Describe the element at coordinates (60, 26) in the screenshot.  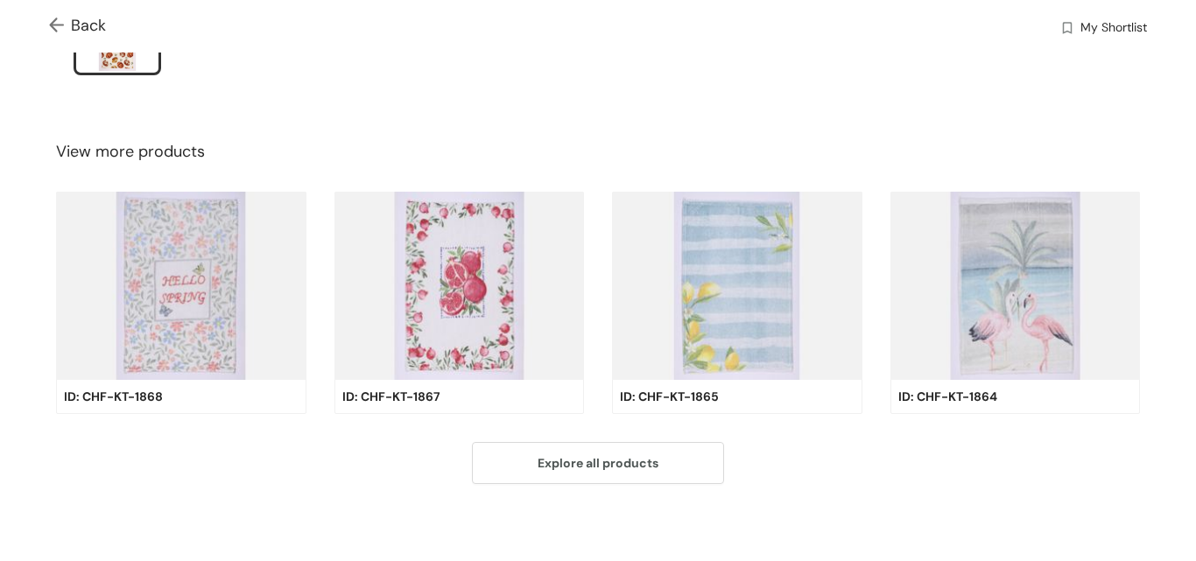
I see `img: Go back` at that location.